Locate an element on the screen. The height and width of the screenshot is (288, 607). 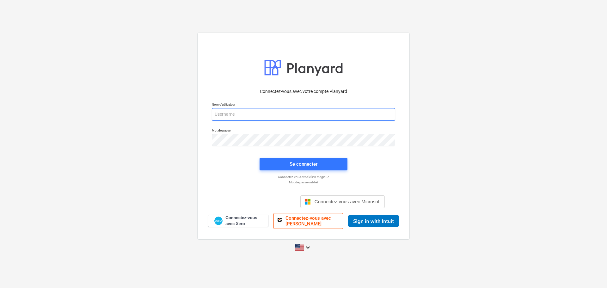
a: Connectez-vous avec le lien magique is located at coordinates (304, 177).